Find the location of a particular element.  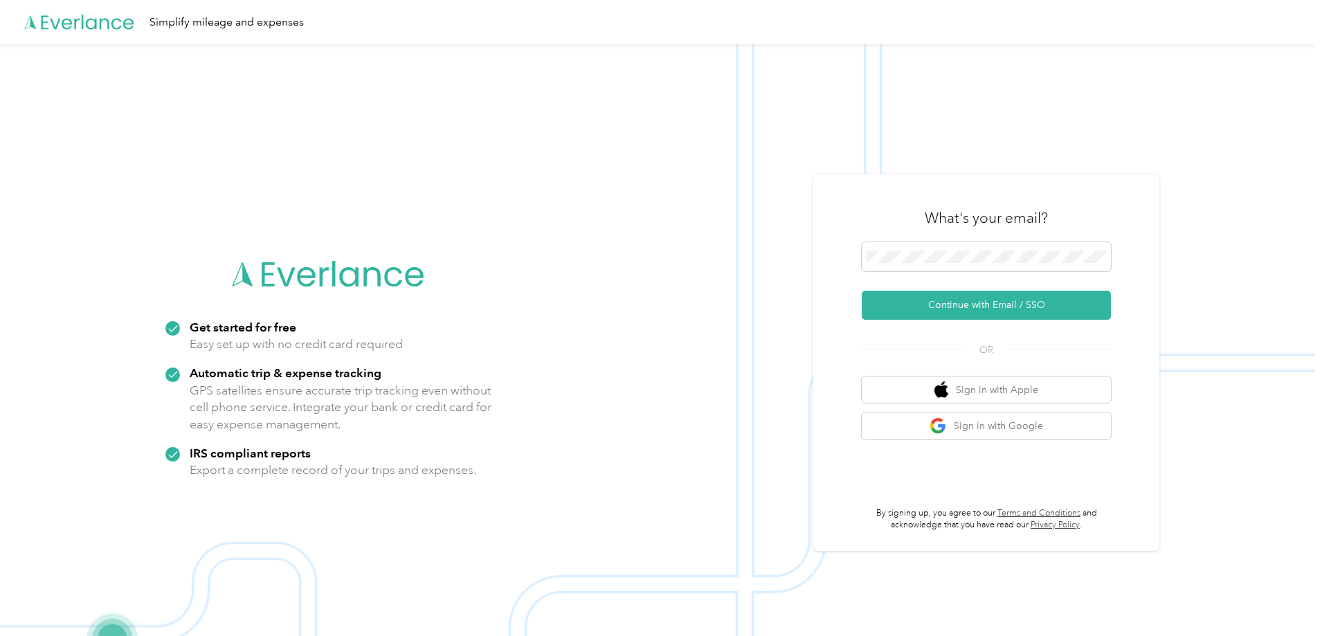

strong: Automatic trip & expense tracking is located at coordinates (285, 372).